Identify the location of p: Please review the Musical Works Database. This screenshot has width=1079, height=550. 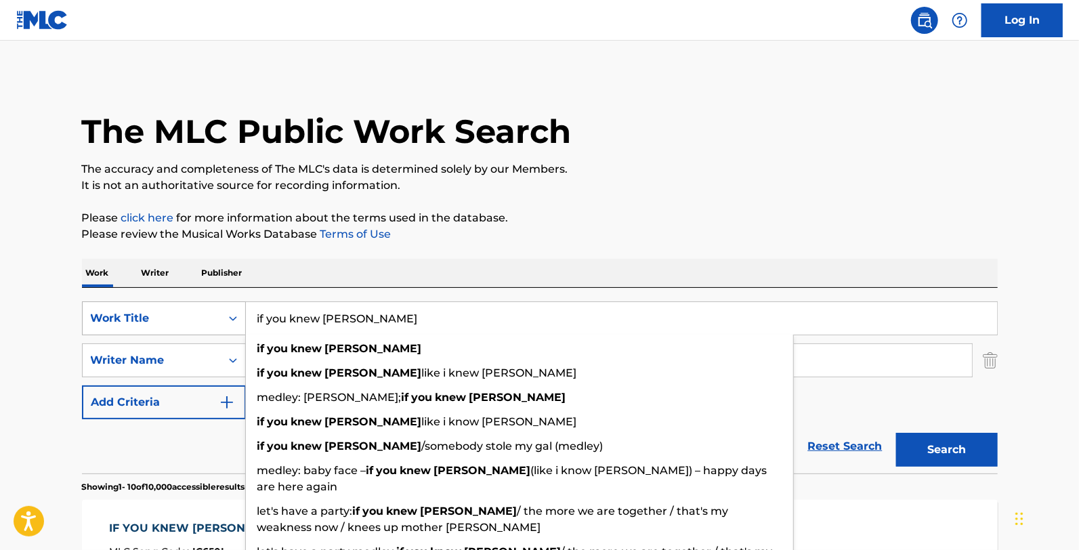
(540, 234).